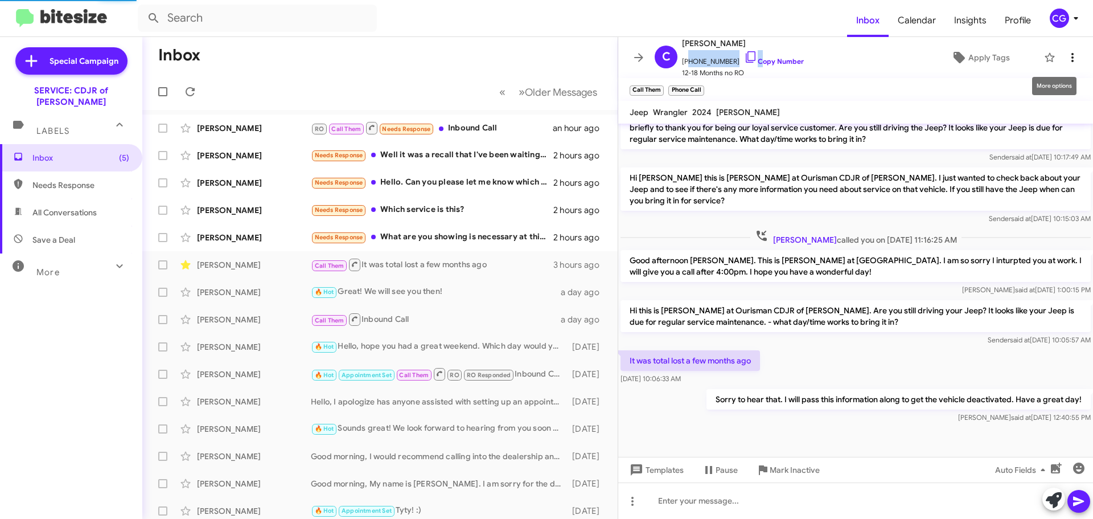 Image resolution: width=1093 pixels, height=519 pixels. Describe the element at coordinates (432, 264) in the screenshot. I see `div: It was total lost a few months ago` at that location.